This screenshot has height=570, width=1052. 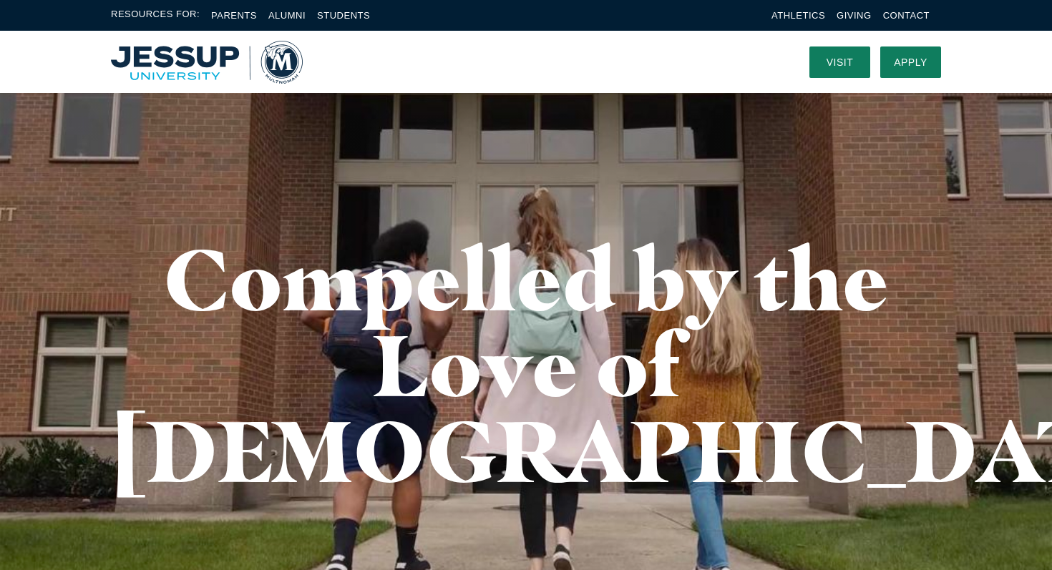 What do you see at coordinates (798, 15) in the screenshot?
I see `a: Athletics` at bounding box center [798, 15].